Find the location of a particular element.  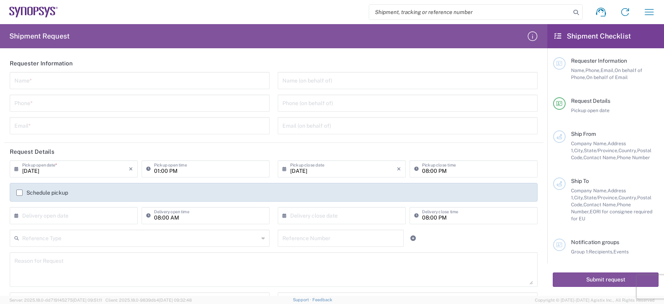

span: Pickup open date is located at coordinates (590, 110).